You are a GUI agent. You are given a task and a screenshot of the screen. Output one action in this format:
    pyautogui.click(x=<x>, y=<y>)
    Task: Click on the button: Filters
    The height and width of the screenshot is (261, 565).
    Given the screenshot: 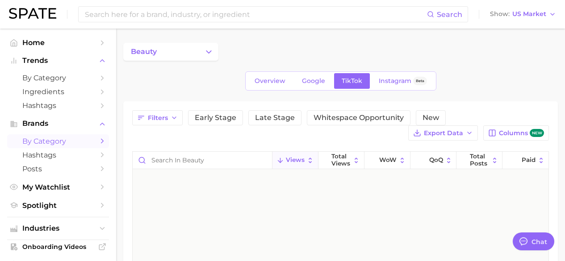 What is the action you would take?
    pyautogui.click(x=157, y=118)
    